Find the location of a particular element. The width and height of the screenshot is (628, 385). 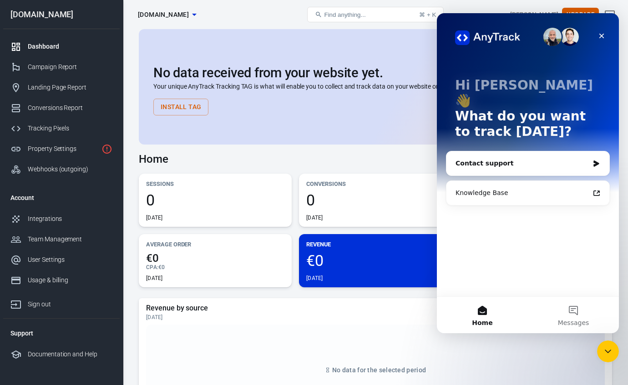

div: Documentation and Help is located at coordinates (70, 354).